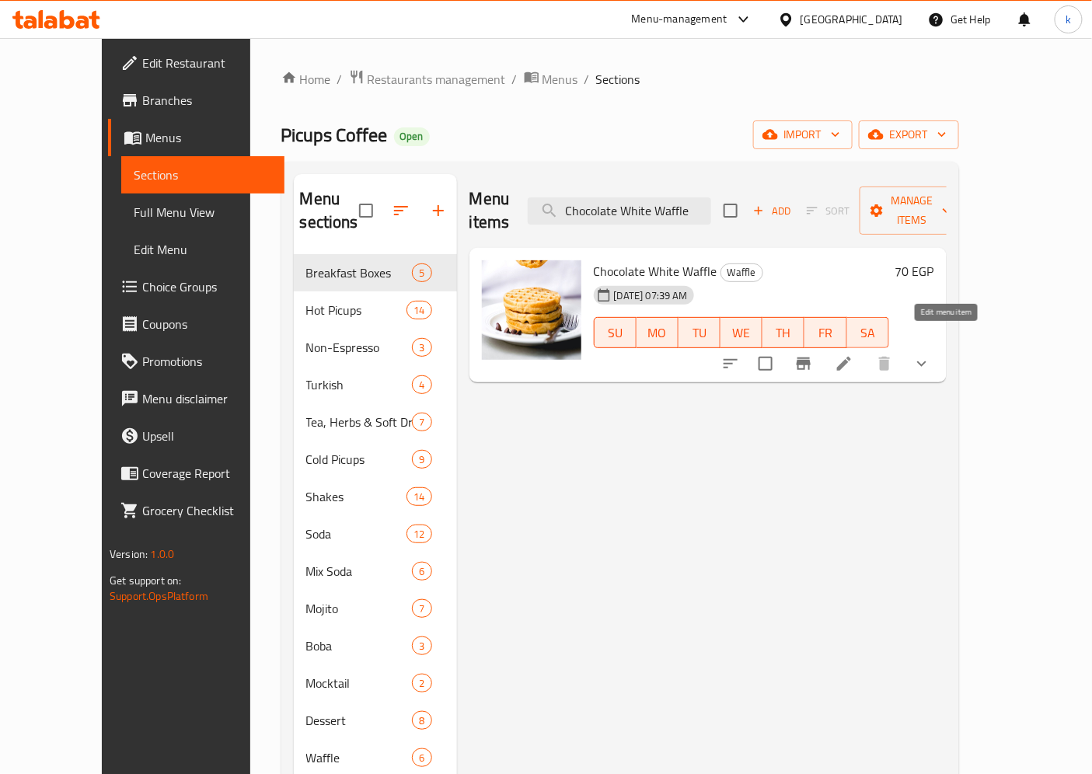 This screenshot has width=1092, height=774. What do you see at coordinates (357, 534) in the screenshot?
I see `div: Soda` at bounding box center [357, 534].